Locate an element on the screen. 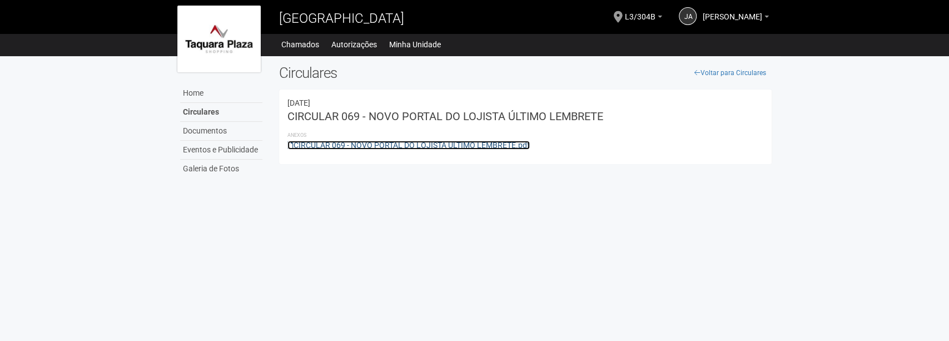 The image size is (949, 341). a: Circulares is located at coordinates (221, 112).